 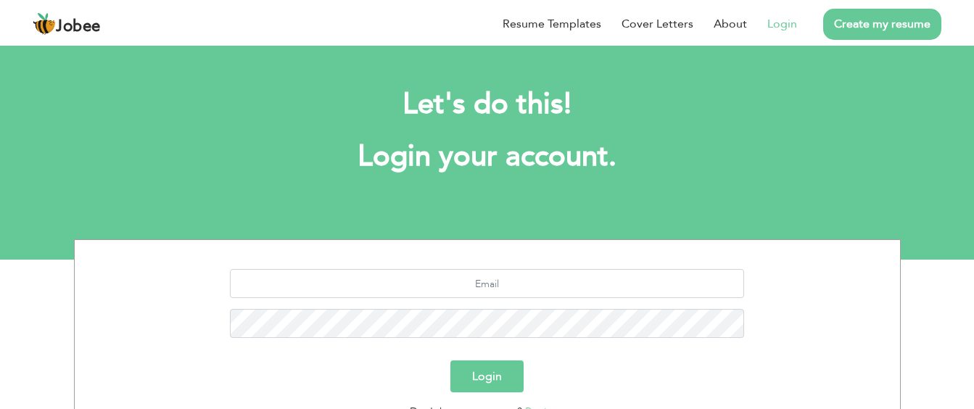 I want to click on h2: Let's do this!, so click(x=487, y=104).